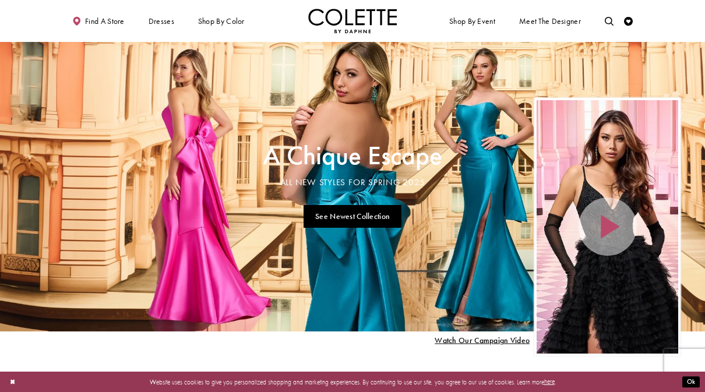 The image size is (705, 392). What do you see at coordinates (353, 21) in the screenshot?
I see `a: Visit Home Page` at bounding box center [353, 21].